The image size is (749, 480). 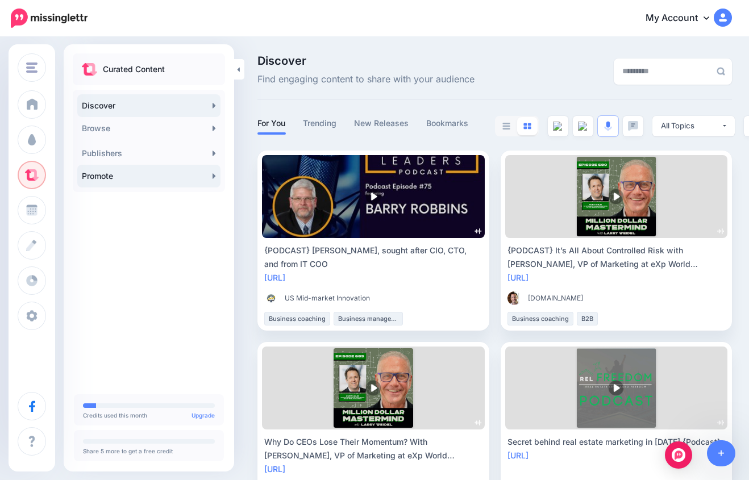 What do you see at coordinates (23, 23) in the screenshot?
I see `img: logo_orange.svg` at bounding box center [23, 23].